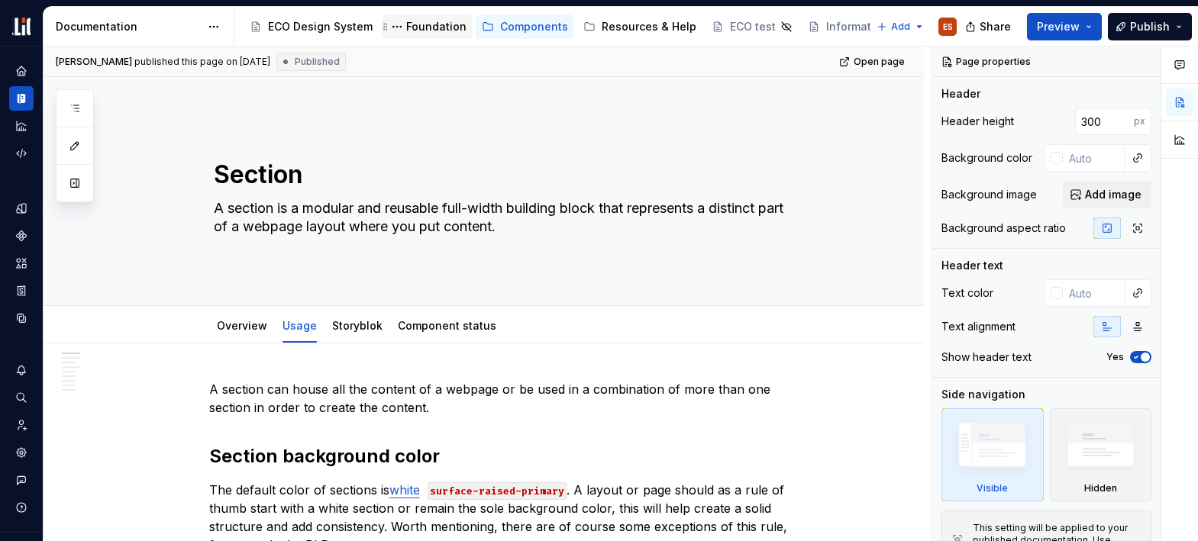  What do you see at coordinates (1058, 27) in the screenshot?
I see `span: Preview` at bounding box center [1058, 27].